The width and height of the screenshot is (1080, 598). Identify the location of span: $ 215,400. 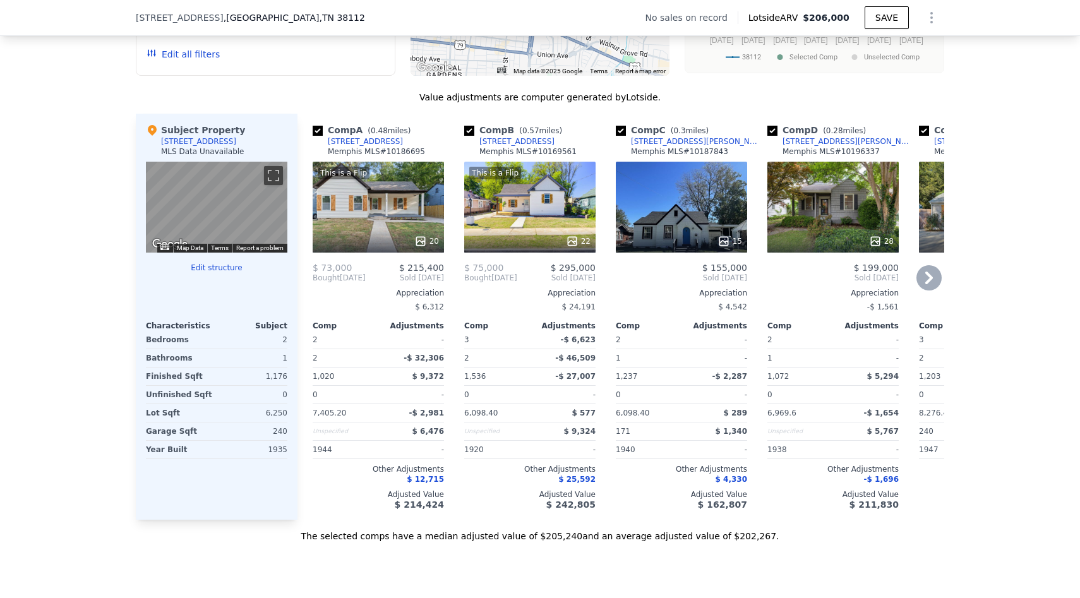
(421, 268).